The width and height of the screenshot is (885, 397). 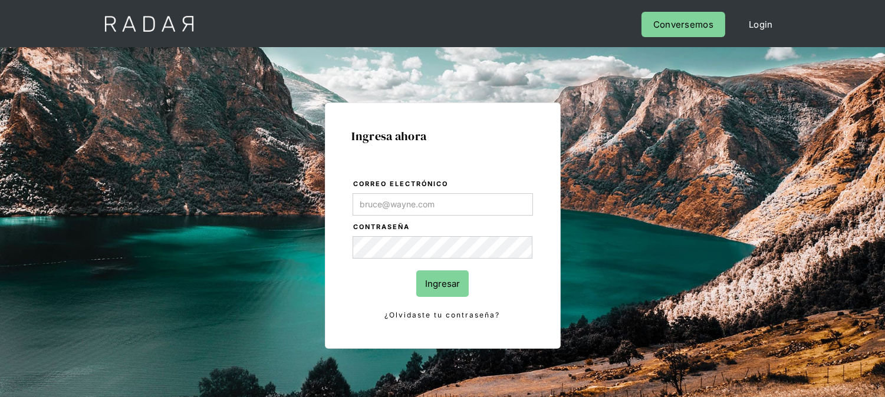 I want to click on a: Login, so click(x=760, y=24).